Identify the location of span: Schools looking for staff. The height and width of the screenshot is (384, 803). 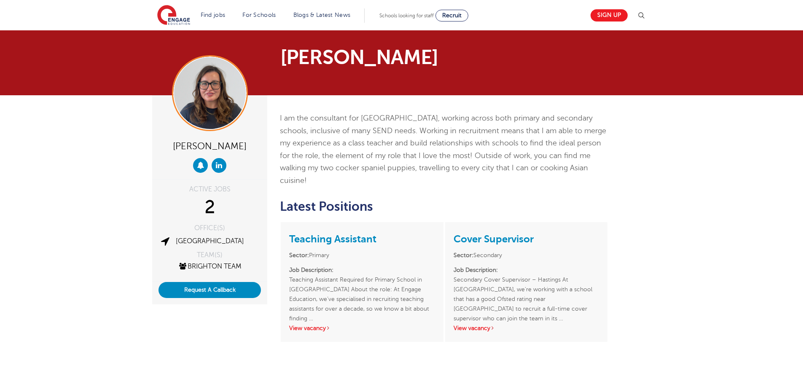
(406, 16).